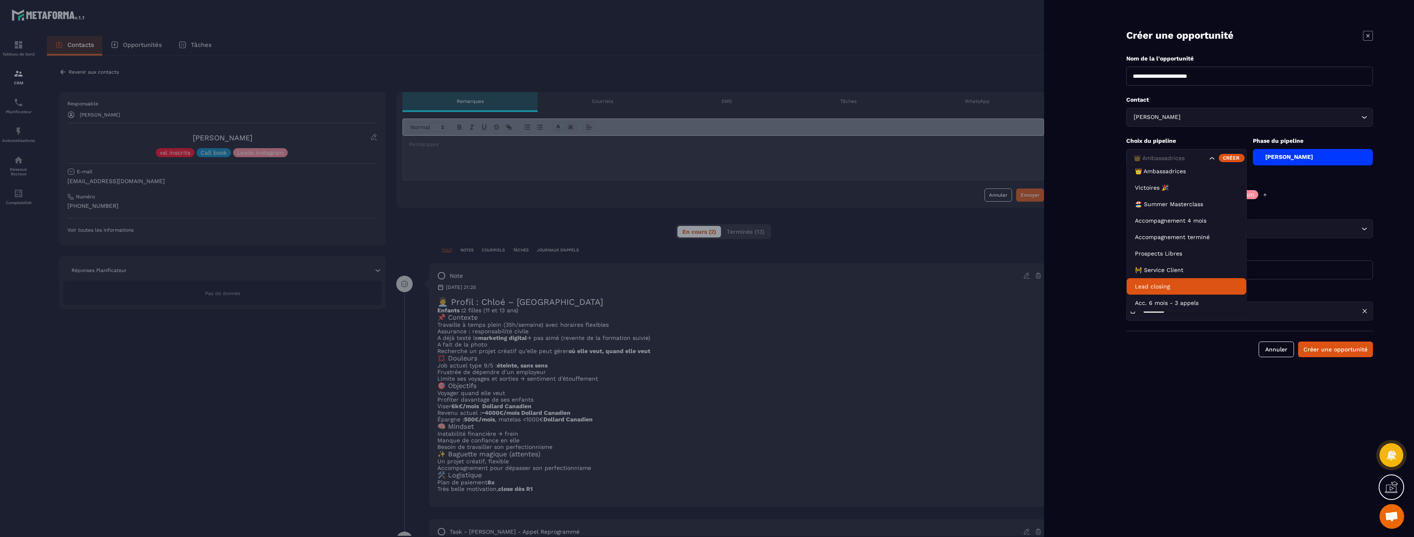 Image resolution: width=1414 pixels, height=537 pixels. What do you see at coordinates (1187, 220) in the screenshot?
I see `p: Accompagnement 4 mois` at bounding box center [1187, 220].